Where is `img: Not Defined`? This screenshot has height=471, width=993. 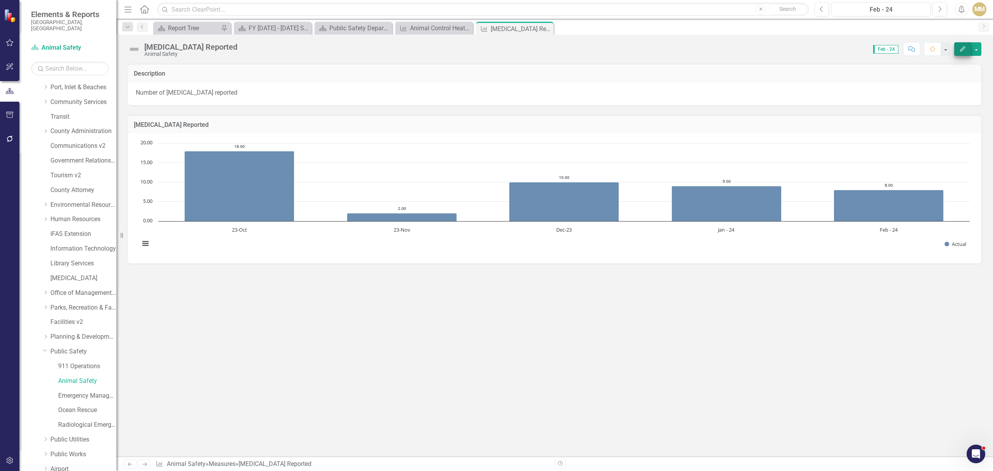
img: Not Defined is located at coordinates (134, 49).